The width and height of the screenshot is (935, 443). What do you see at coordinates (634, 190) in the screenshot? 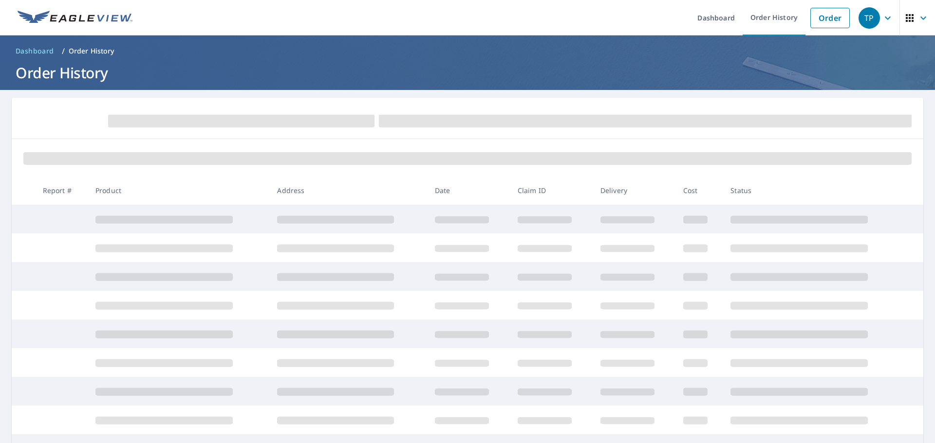
I see `th: Delivery` at bounding box center [634, 190].